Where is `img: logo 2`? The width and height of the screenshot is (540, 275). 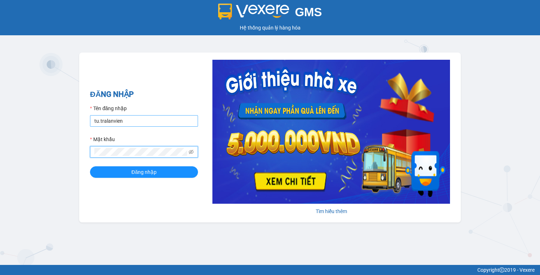 img: logo 2 is located at coordinates (254, 12).